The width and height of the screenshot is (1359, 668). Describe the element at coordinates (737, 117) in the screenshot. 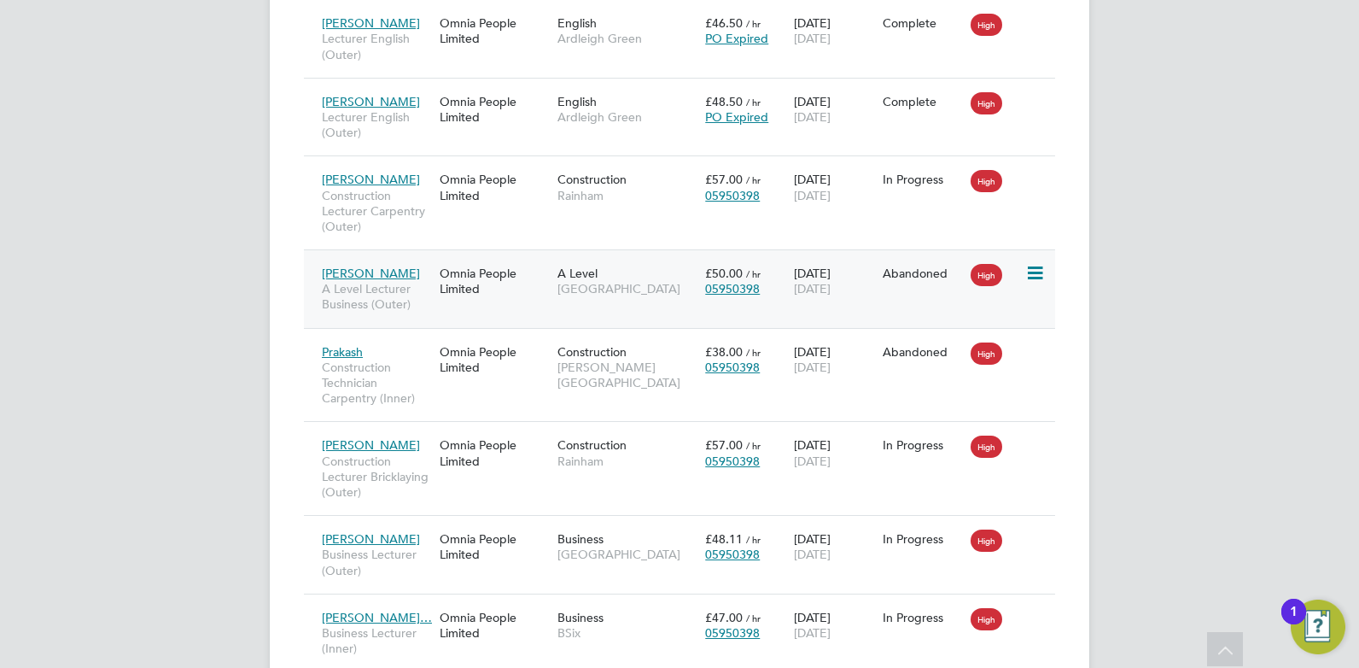

I see `span: PO Expired` at that location.